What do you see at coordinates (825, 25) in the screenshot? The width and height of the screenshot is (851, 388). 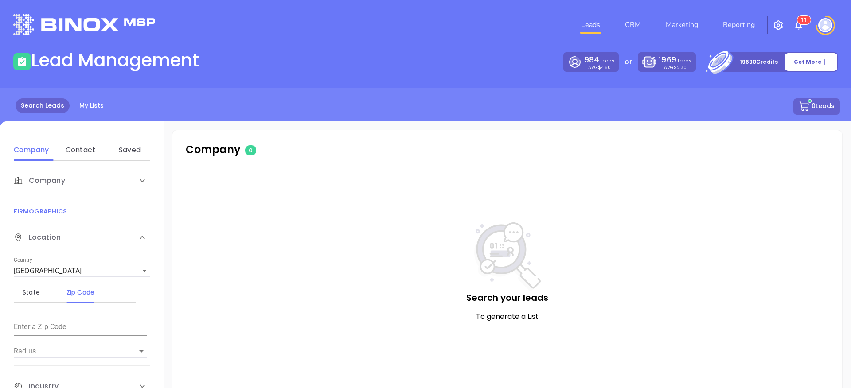 I see `img: user` at bounding box center [825, 25].